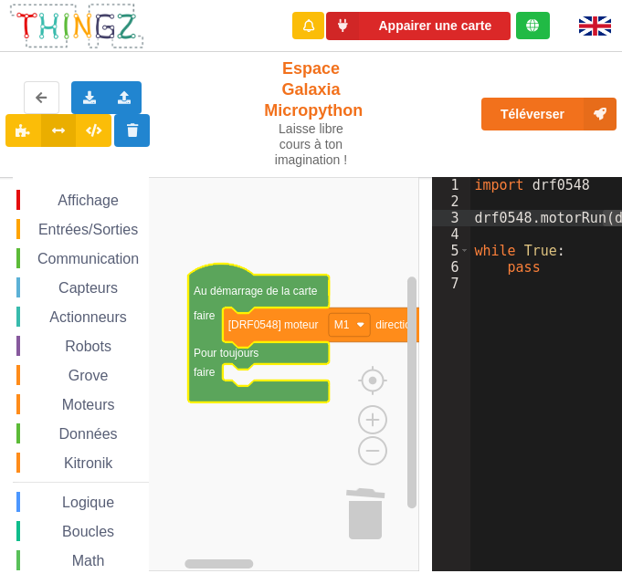 This screenshot has height=584, width=622. I want to click on text: Pour toujours, so click(226, 353).